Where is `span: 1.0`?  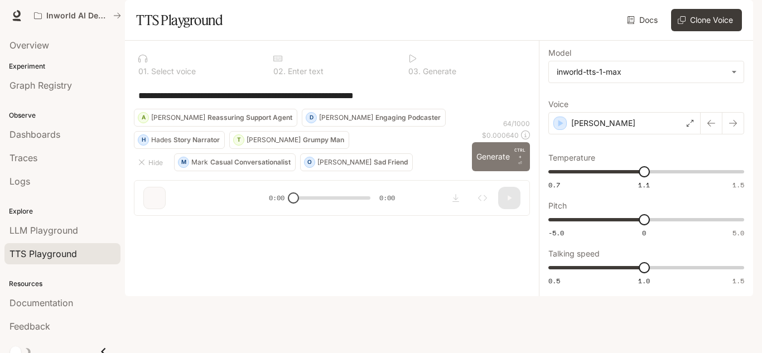
span: 1.0 is located at coordinates (644, 281).